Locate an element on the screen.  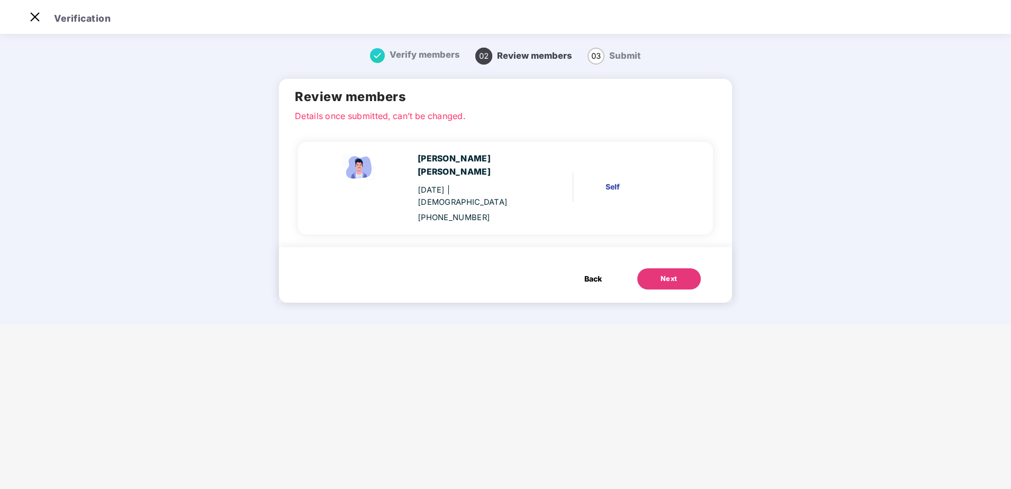
img: svg+xml;base64,PHN2ZyB4bWxucz0iaHR0cDovL3d3dy53My5vcmcvMjAwMC9zdmciIHdpZHRoPSIxNiIgaGVpZ2h0PSIxNi... is located at coordinates (377, 56).